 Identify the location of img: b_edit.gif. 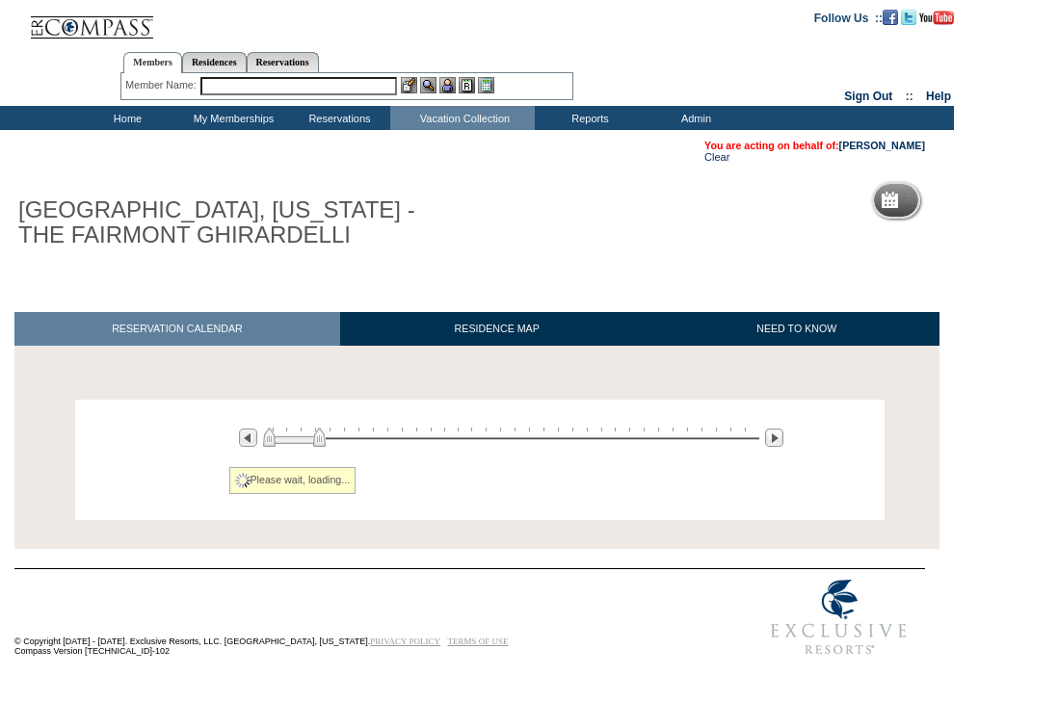
(408, 85).